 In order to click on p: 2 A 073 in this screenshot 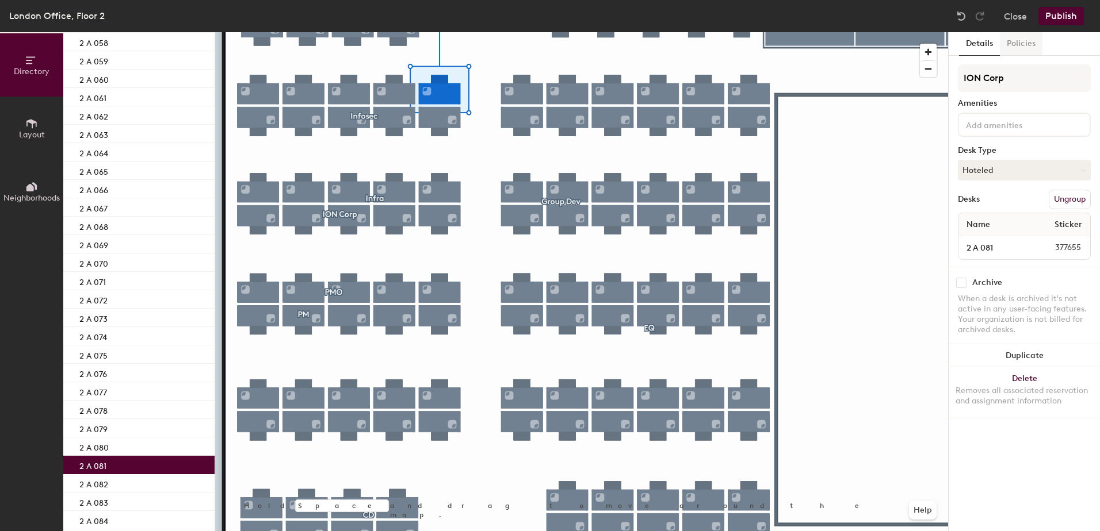, I will do `click(93, 318)`.